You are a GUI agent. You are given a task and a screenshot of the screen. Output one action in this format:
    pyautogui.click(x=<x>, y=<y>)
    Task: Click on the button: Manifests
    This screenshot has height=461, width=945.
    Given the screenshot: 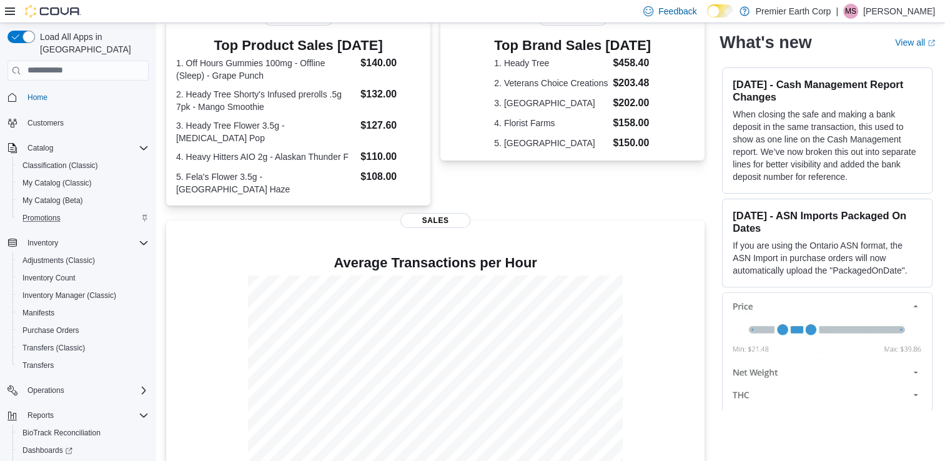 What is the action you would take?
    pyautogui.click(x=83, y=313)
    